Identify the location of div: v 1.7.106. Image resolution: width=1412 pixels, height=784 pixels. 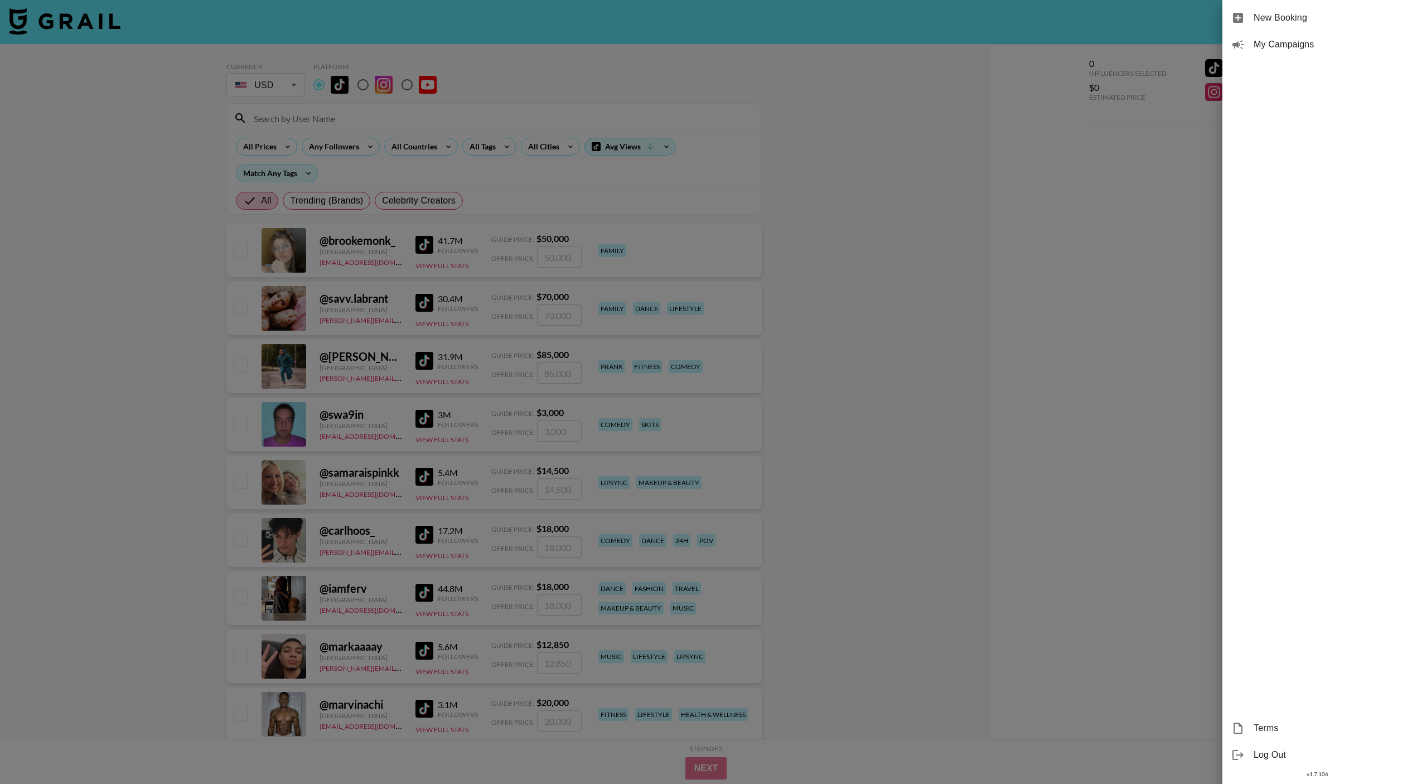
(1318, 774).